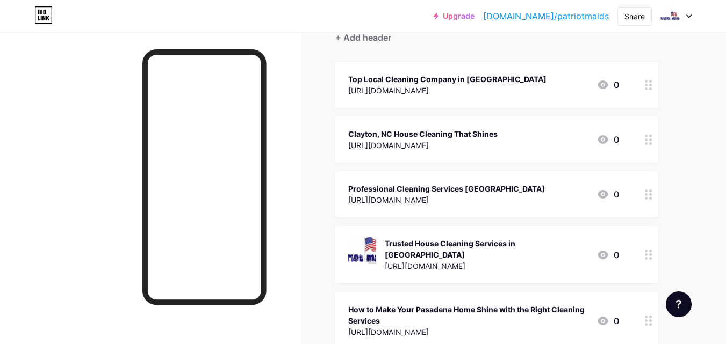  I want to click on div: How to Make Your Pasadena Home Shine with the Right Cleaning Services, so click(468, 315).